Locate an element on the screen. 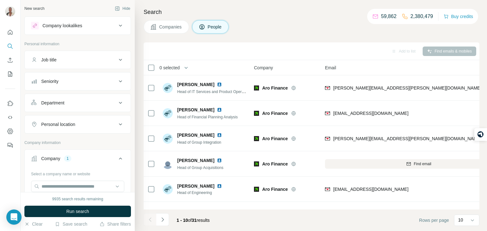 The height and width of the screenshot is (231, 487). span: 31 is located at coordinates (194, 221).